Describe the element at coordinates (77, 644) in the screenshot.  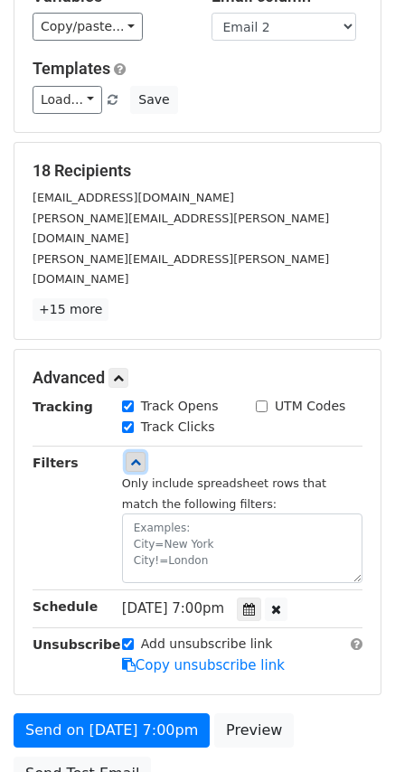
I see `strong: Unsubscribe` at that location.